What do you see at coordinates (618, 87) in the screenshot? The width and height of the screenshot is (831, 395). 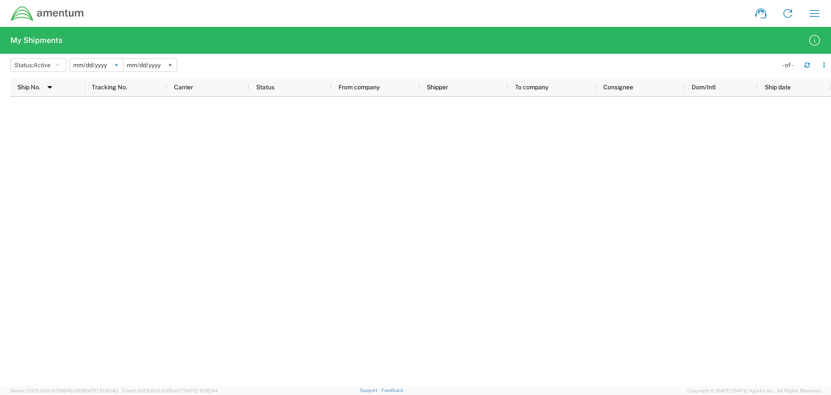 I see `span: Consignee` at bounding box center [618, 87].